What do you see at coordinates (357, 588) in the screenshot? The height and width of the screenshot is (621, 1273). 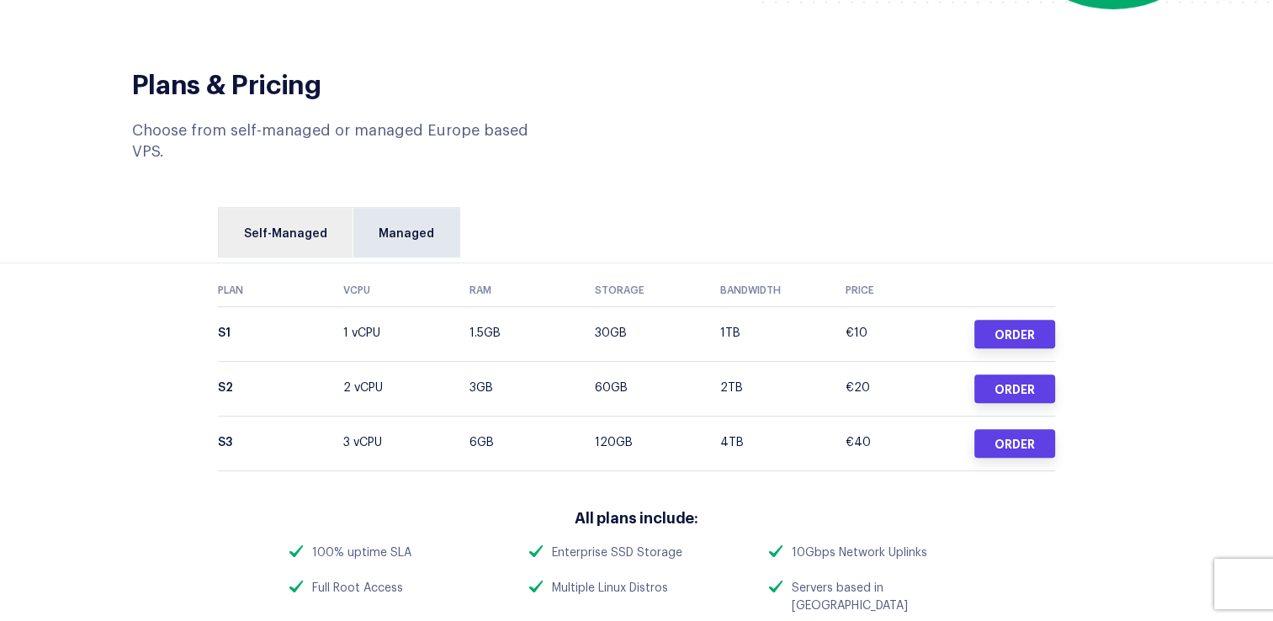 I see `div: Full Root Access` at bounding box center [357, 588].